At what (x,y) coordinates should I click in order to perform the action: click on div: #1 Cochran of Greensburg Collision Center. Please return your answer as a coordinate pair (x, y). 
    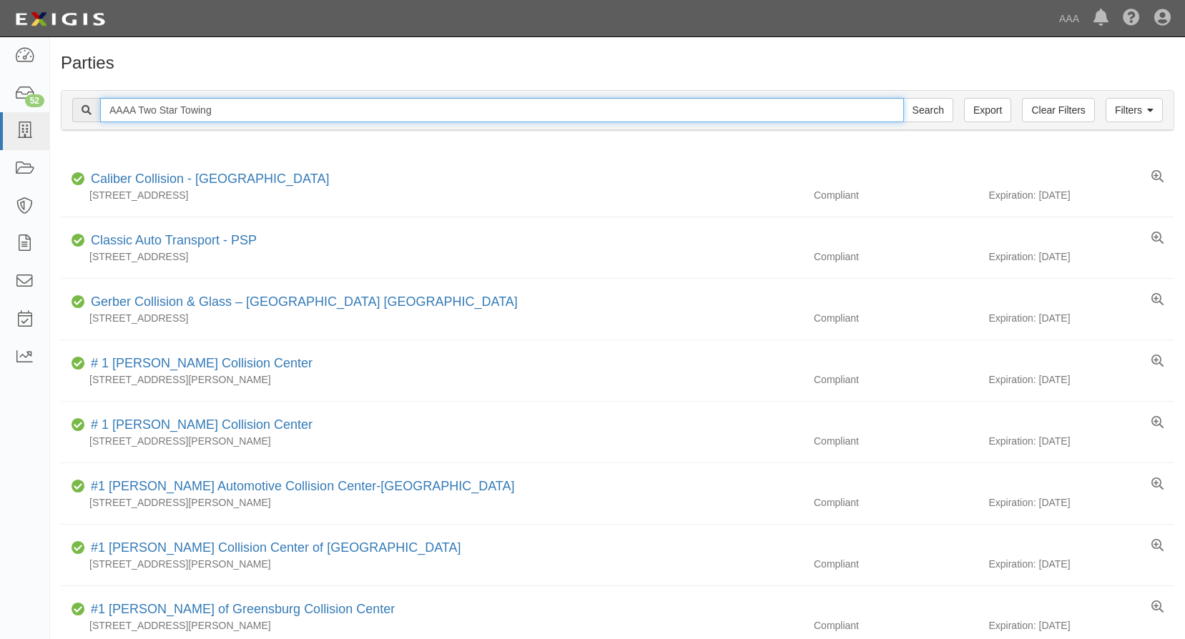
    Looking at the image, I should click on (240, 610).